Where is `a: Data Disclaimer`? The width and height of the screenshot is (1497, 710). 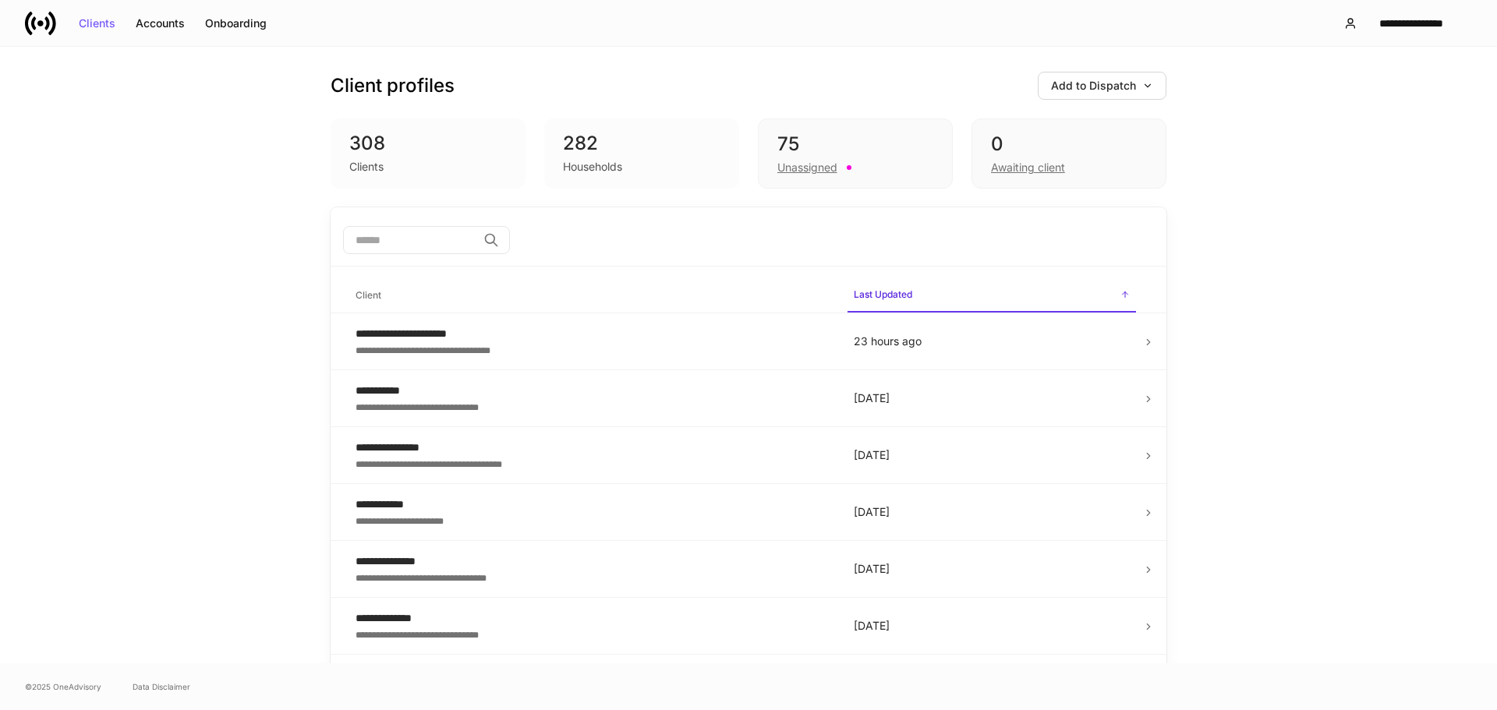
a: Data Disclaimer is located at coordinates (161, 687).